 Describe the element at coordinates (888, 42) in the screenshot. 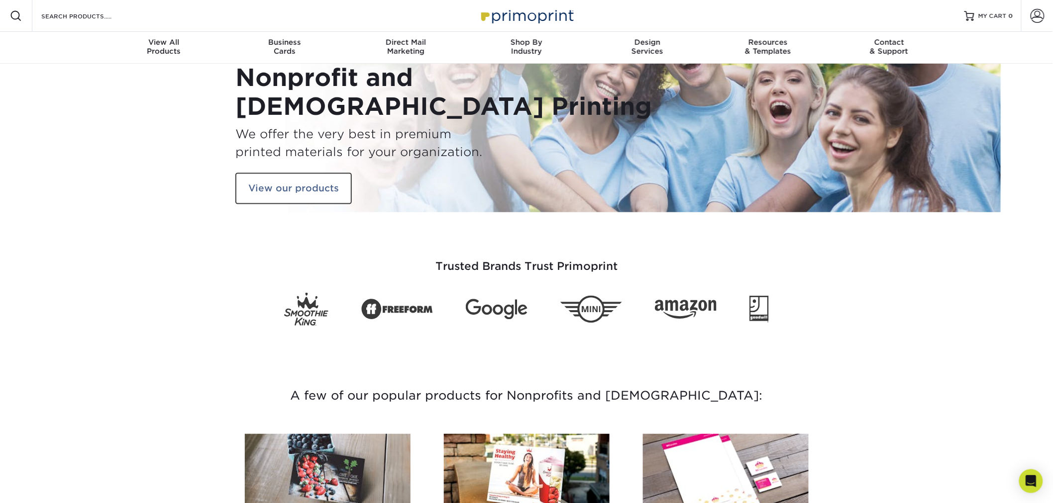

I see `span: Contact` at that location.